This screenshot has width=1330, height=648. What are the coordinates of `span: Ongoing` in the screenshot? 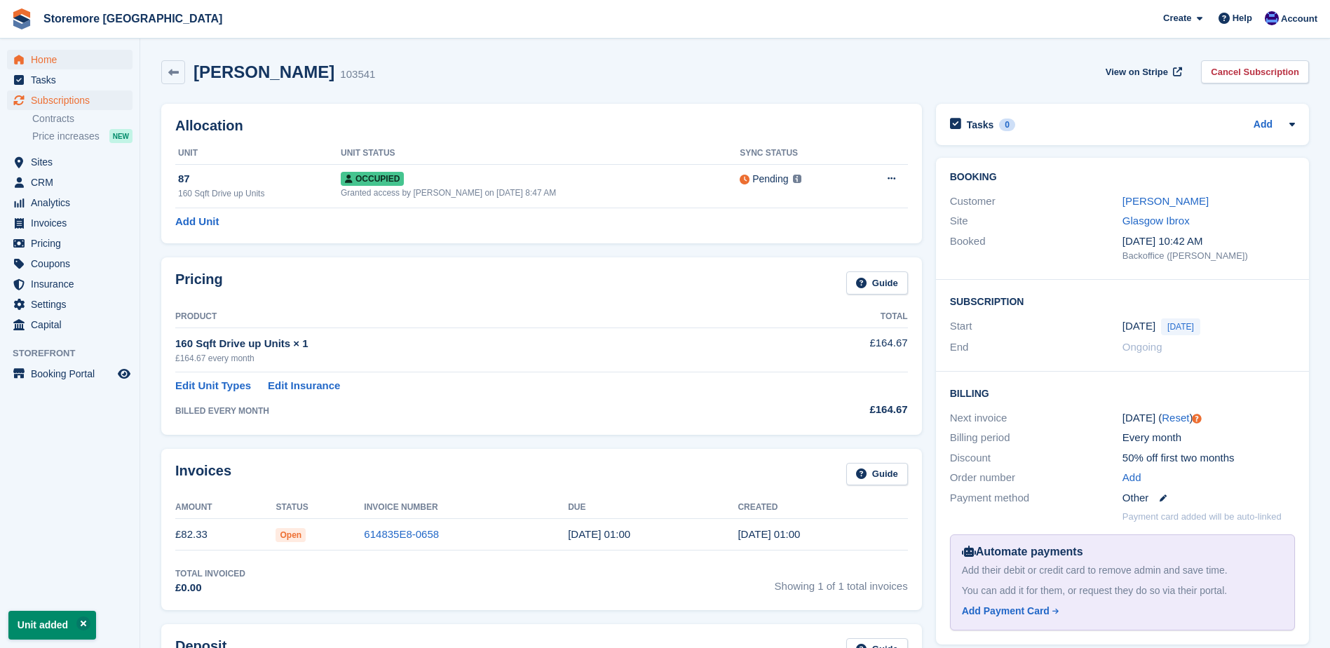 It's located at (1142, 346).